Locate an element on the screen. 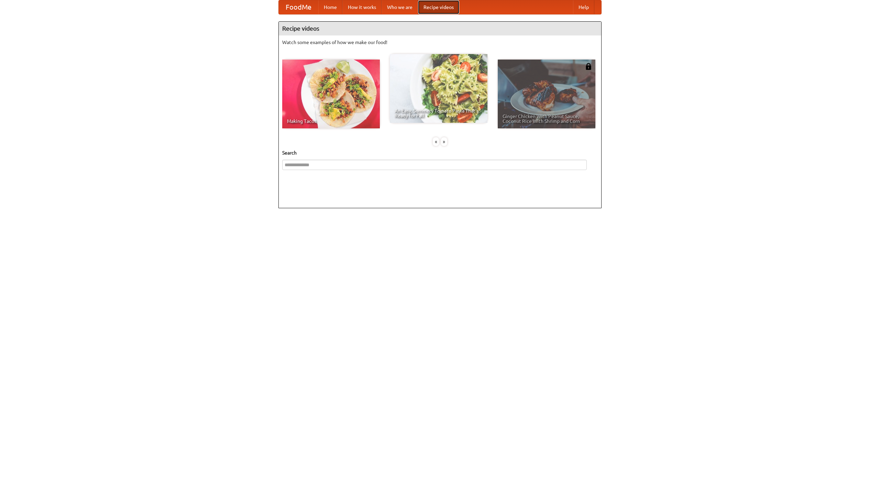  a: An Easy, Summery Tomato Pasta That's Ready for Fall is located at coordinates (439, 88).